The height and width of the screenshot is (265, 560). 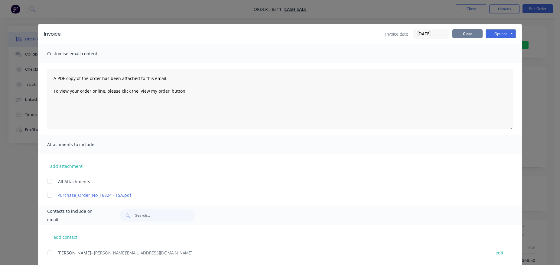 I want to click on button: Options, so click(x=501, y=34).